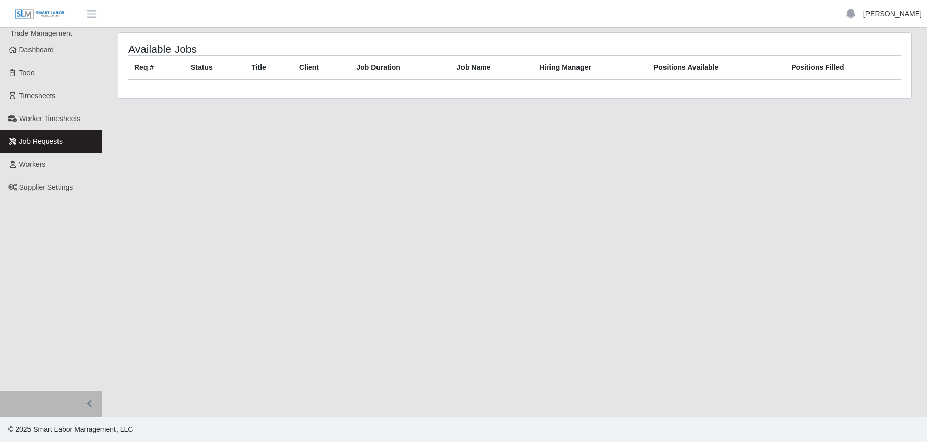 The image size is (927, 442). What do you see at coordinates (716, 68) in the screenshot?
I see `th: Positions Available` at bounding box center [716, 68].